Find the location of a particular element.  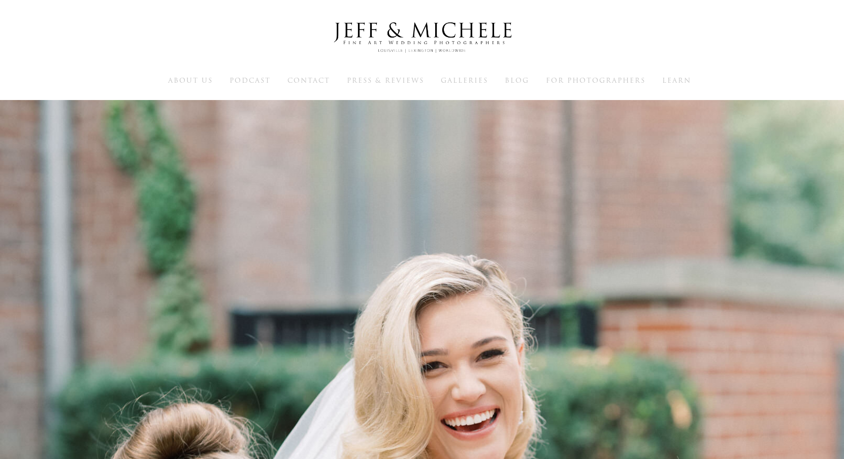

a: Galleries is located at coordinates (464, 80).